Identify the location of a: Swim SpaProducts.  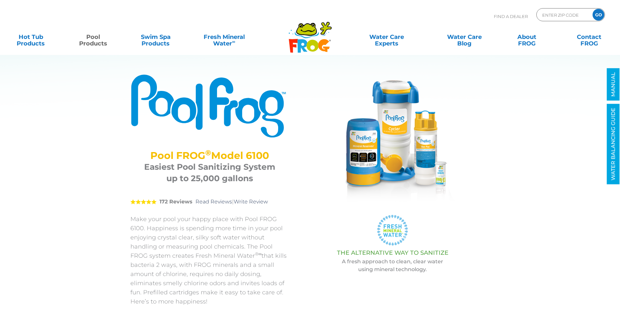
(156, 37).